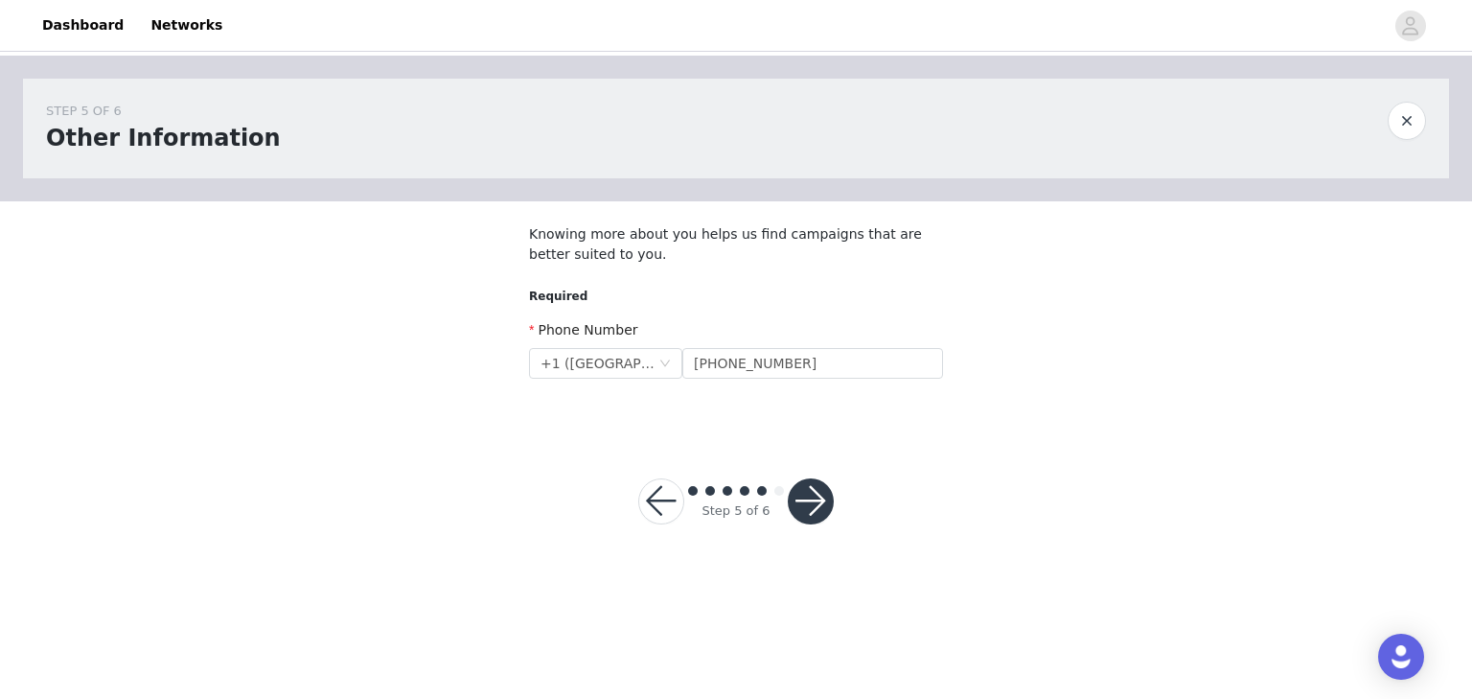 The height and width of the screenshot is (699, 1472). What do you see at coordinates (665, 364) in the screenshot?
I see `i: icon: down` at bounding box center [665, 364].